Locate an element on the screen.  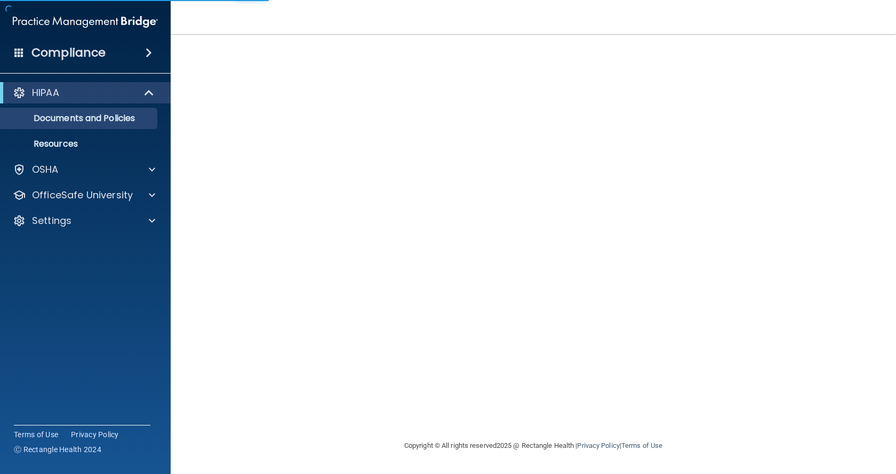
p: OSHA is located at coordinates (45, 170).